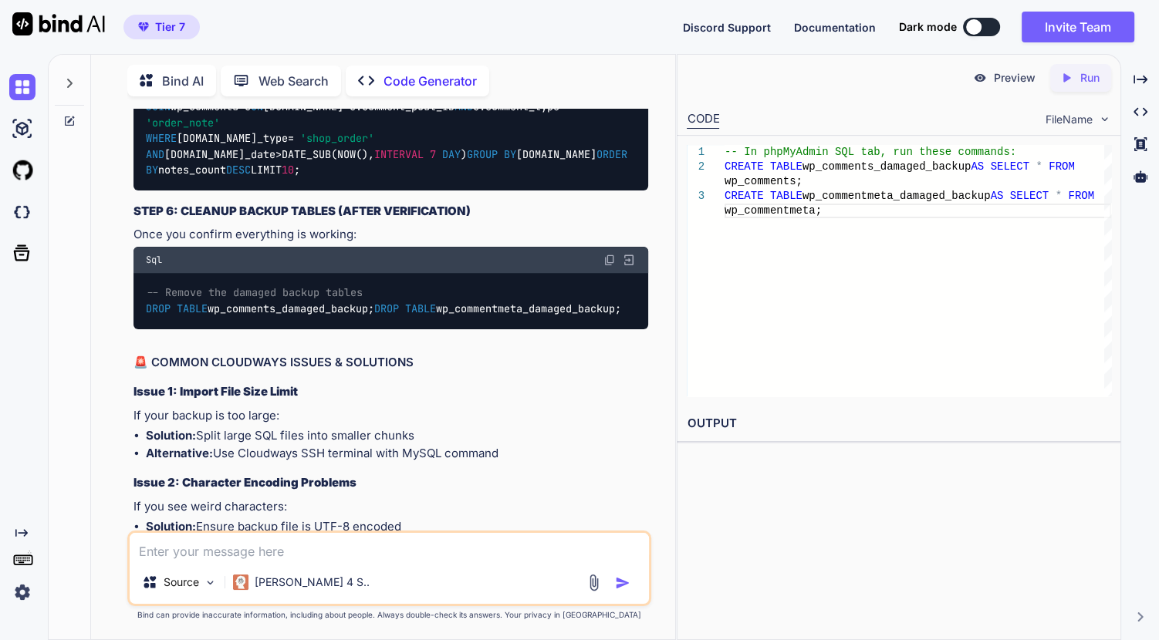  I want to click on span: 'order_note', so click(183, 123).